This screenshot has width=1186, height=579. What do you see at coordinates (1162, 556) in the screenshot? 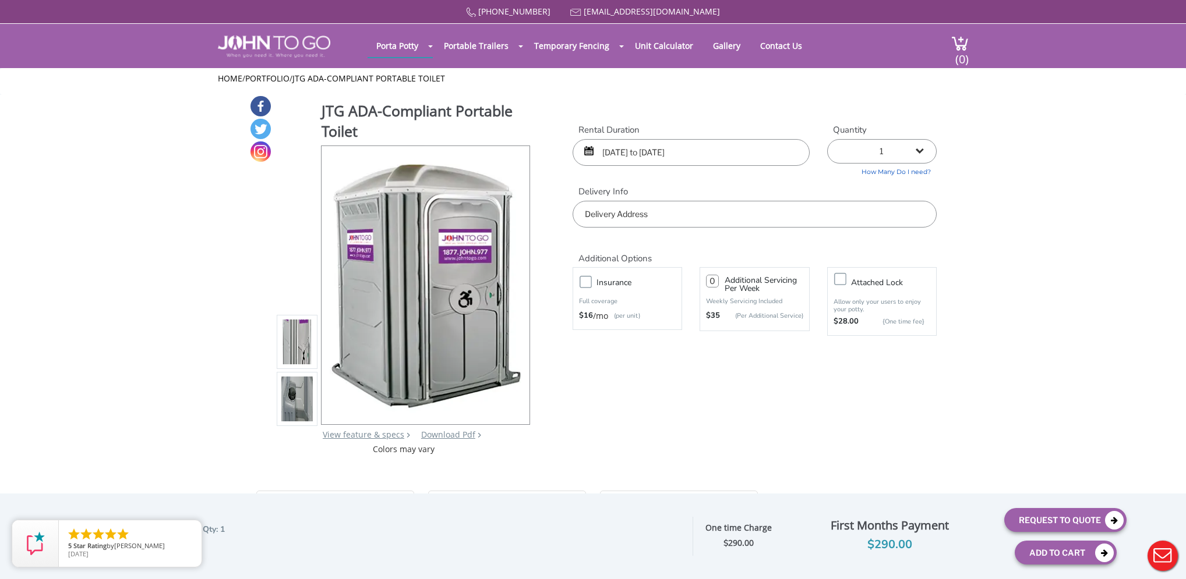
I see `button: Live Chat` at bounding box center [1162, 556].